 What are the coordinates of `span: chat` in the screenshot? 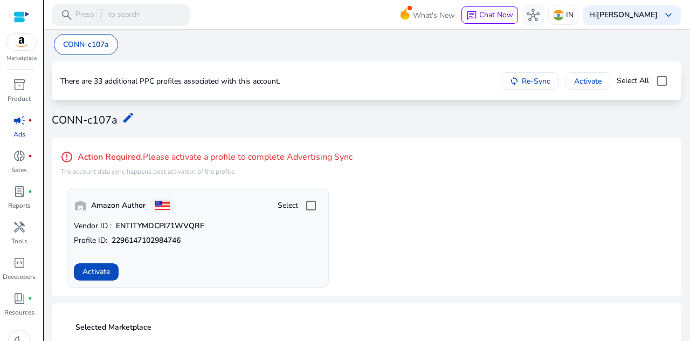 It's located at (472, 16).